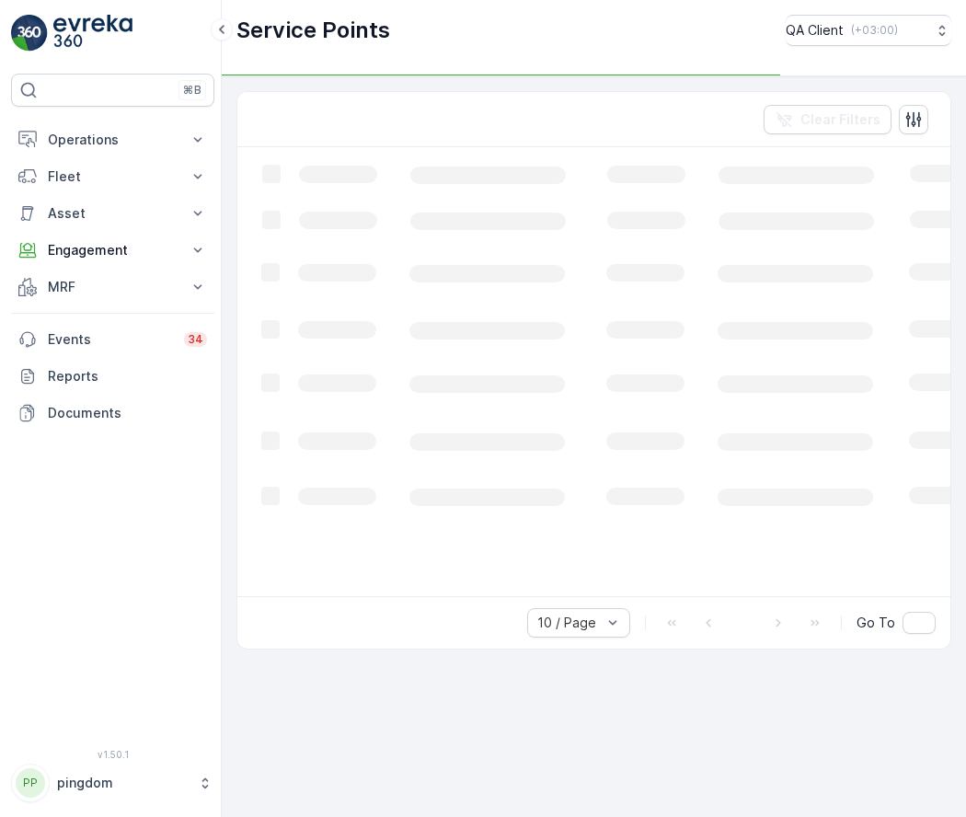 This screenshot has width=966, height=817. What do you see at coordinates (112, 376) in the screenshot?
I see `a: Reports` at bounding box center [112, 376].